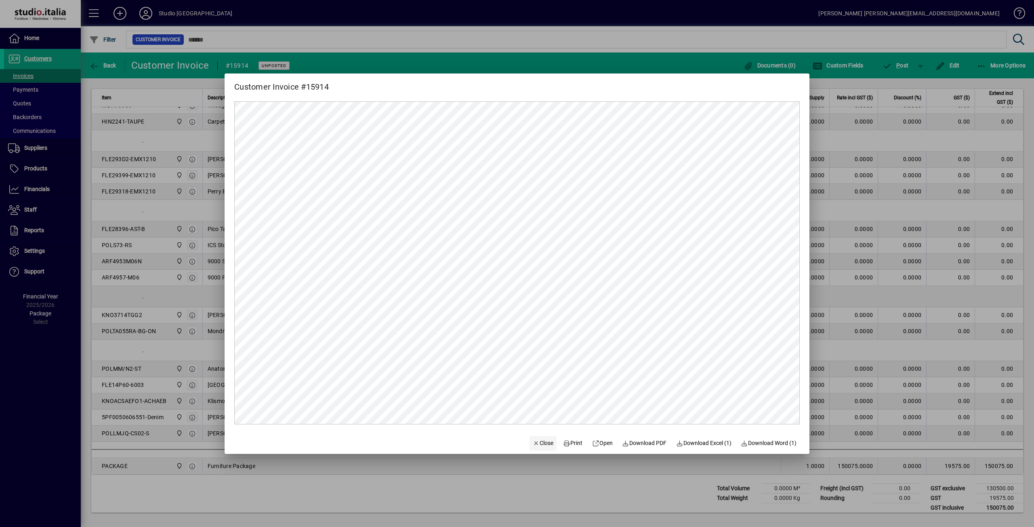  Describe the element at coordinates (543, 443) in the screenshot. I see `span: Close` at that location.